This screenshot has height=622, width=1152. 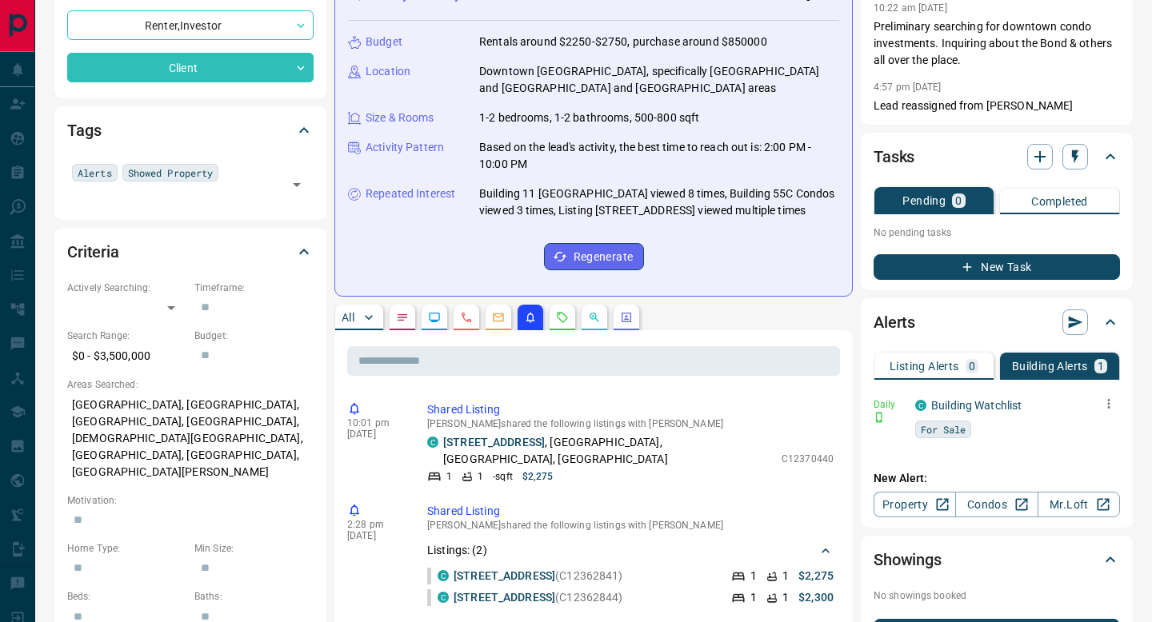 What do you see at coordinates (816, 598) in the screenshot?
I see `p: $2,300` at bounding box center [816, 598].